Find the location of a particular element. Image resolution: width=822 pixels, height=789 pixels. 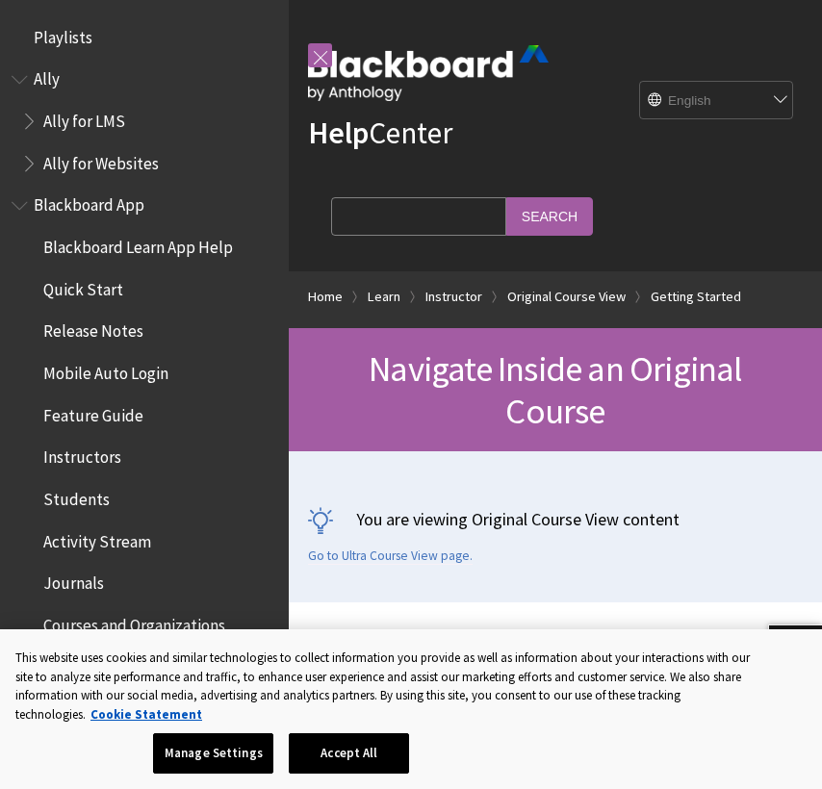

span: Instructors is located at coordinates (82, 454).